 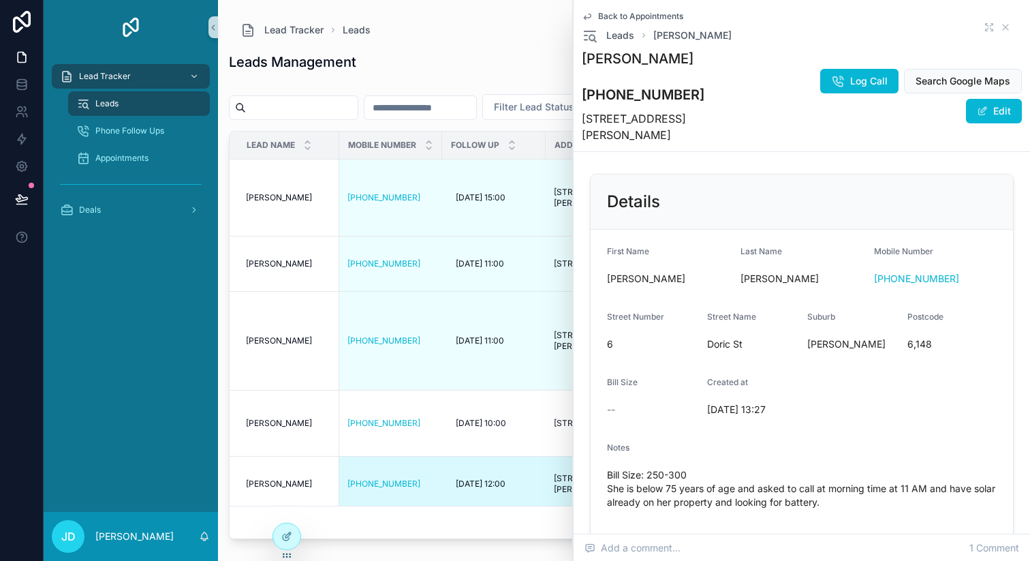 What do you see at coordinates (640, 16) in the screenshot?
I see `span: Back to Appointments` at bounding box center [640, 16].